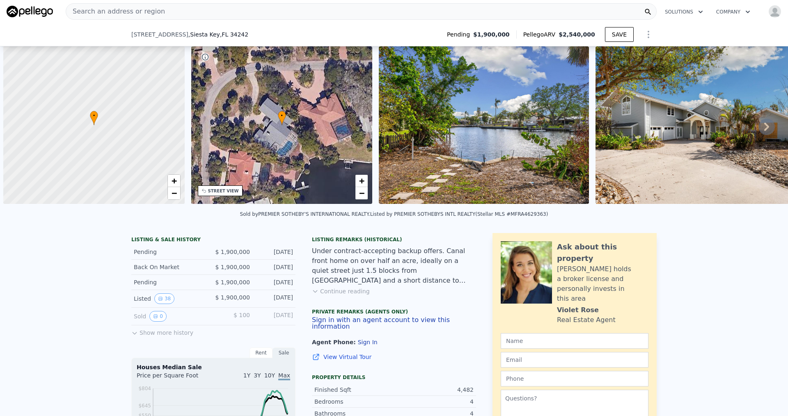 This screenshot has height=416, width=788. What do you see at coordinates (270, 375) in the screenshot?
I see `span: 10Y` at bounding box center [270, 375].